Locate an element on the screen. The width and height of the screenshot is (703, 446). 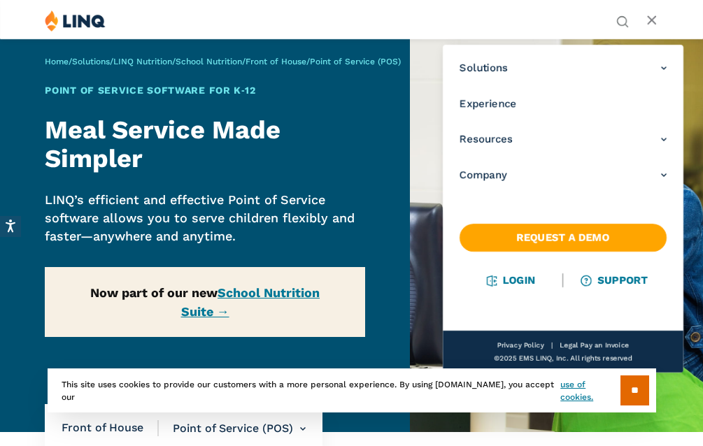
a: Experience is located at coordinates (563, 103).